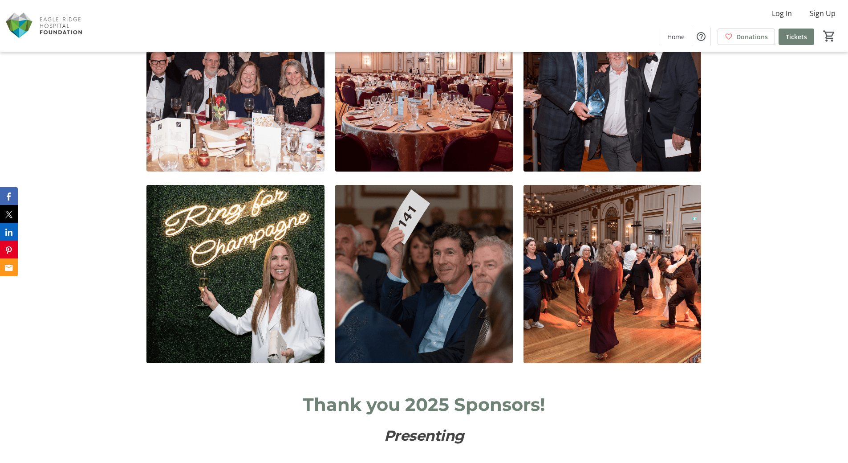 This screenshot has width=848, height=463. What do you see at coordinates (823, 13) in the screenshot?
I see `span: Sign Up` at bounding box center [823, 13].